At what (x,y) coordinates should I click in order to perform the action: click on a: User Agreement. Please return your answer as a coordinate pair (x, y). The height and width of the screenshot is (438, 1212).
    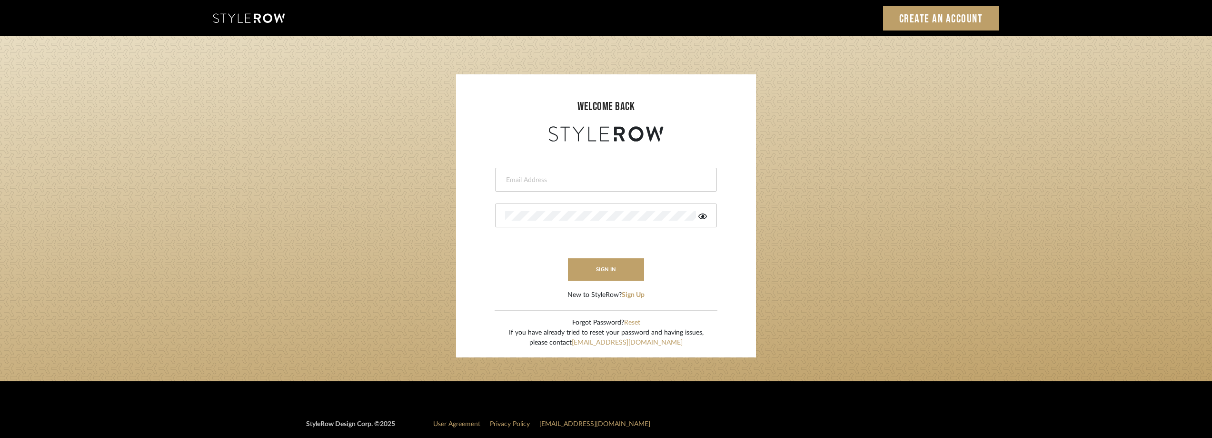
    Looking at the image, I should click on (457, 424).